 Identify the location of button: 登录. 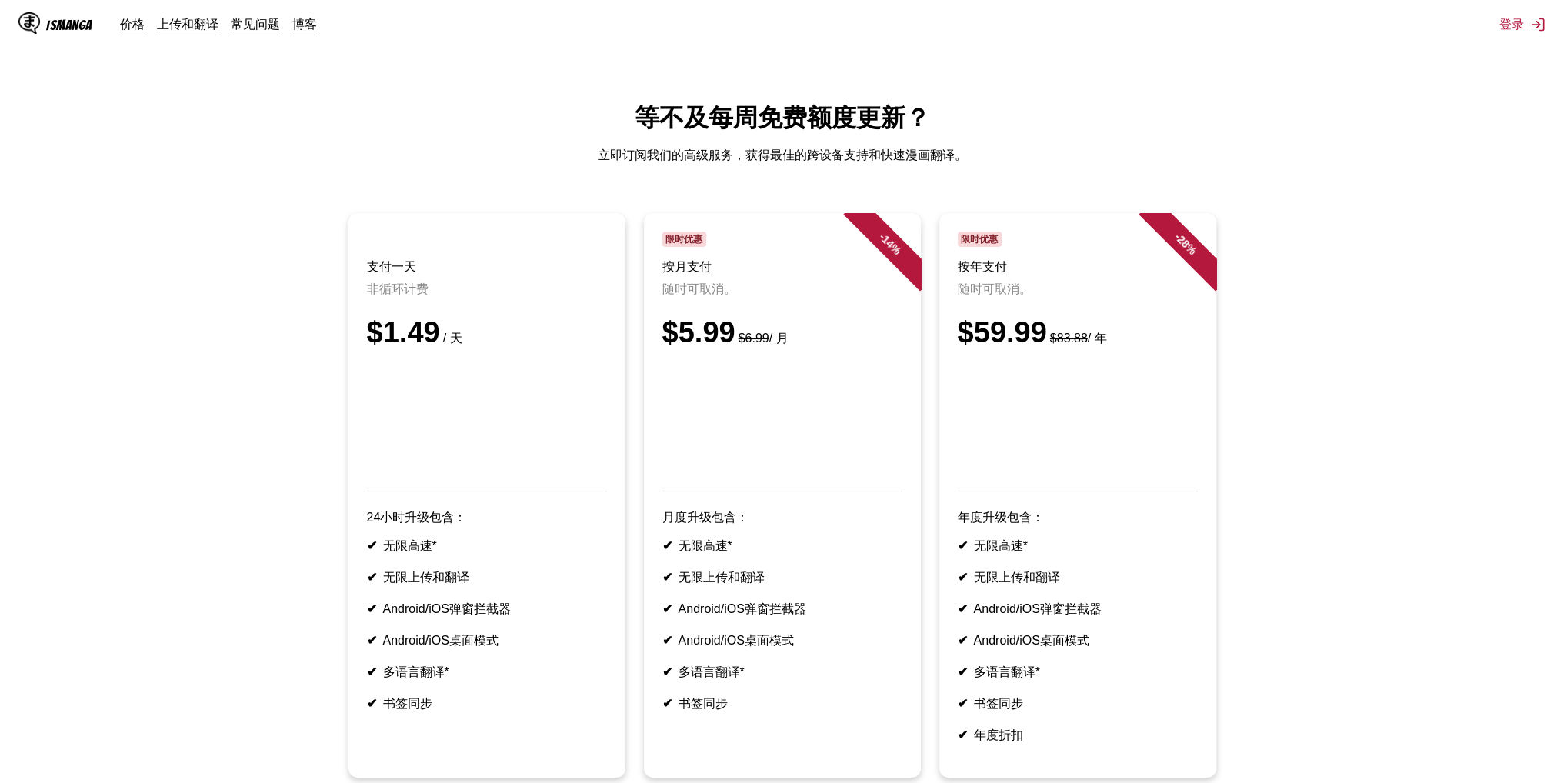
(1522, 25).